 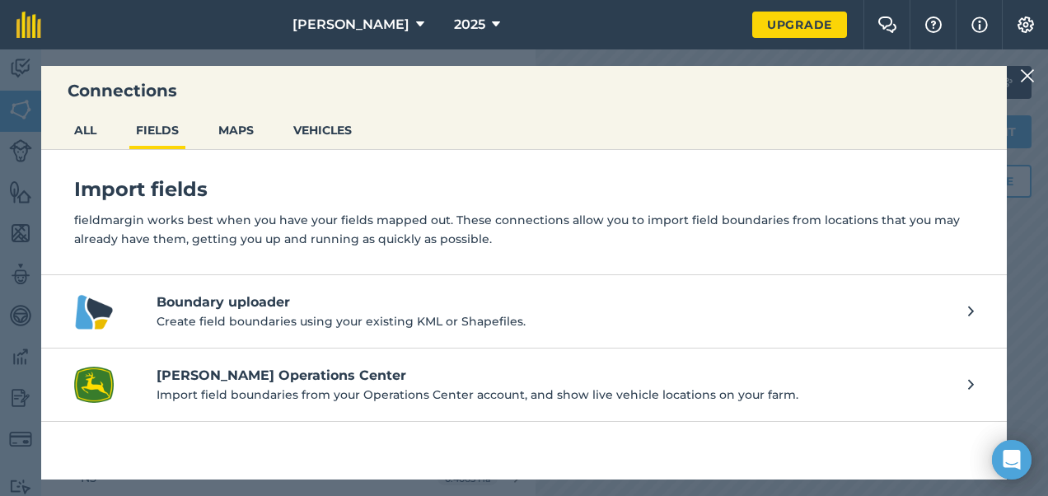 What do you see at coordinates (1028, 76) in the screenshot?
I see `img: svg+xml;base64,PHN2ZyB4bWxucz0iaHR0cDovL3d3dy53My5vcmcvMjAwMC9zdmciIHdpZHRoPSIyMiIgaGVpZ2h0PSIzMC...` at bounding box center [1028, 76].